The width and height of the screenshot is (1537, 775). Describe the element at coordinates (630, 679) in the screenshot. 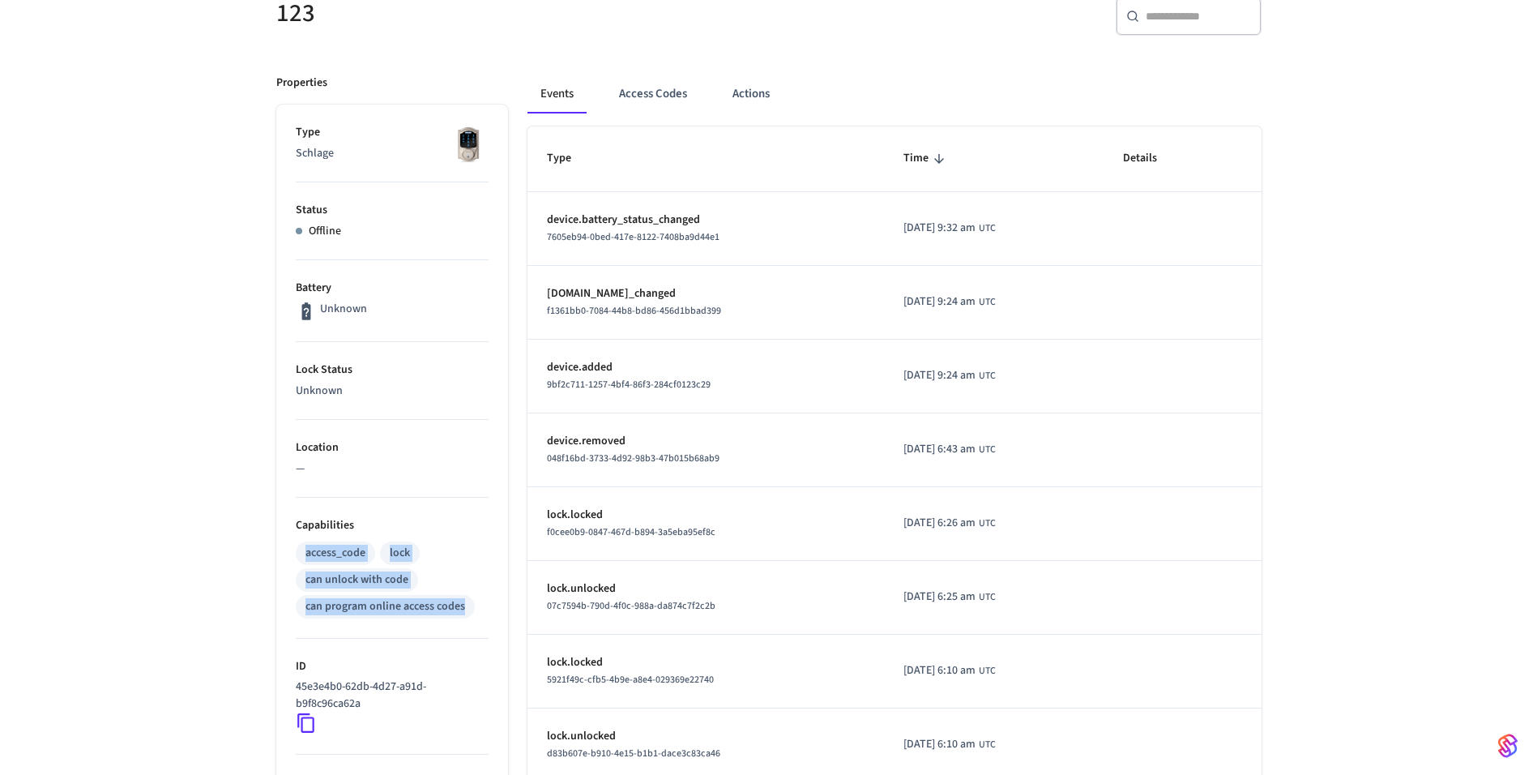

I see `span: 5921f49c-cfb5-4b9e-a8e4-029369e22740` at that location.